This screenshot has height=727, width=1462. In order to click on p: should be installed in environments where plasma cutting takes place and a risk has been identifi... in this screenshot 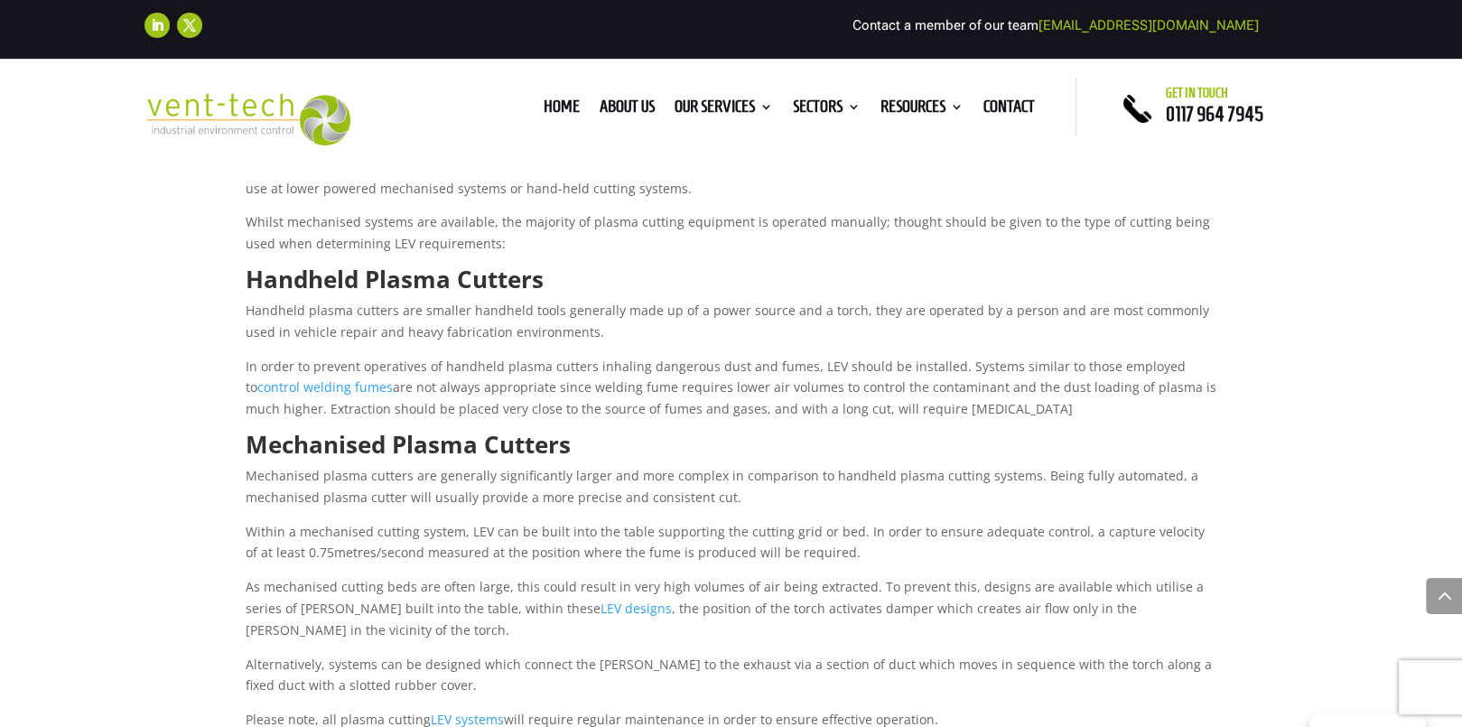, I will do `click(732, 184)`.